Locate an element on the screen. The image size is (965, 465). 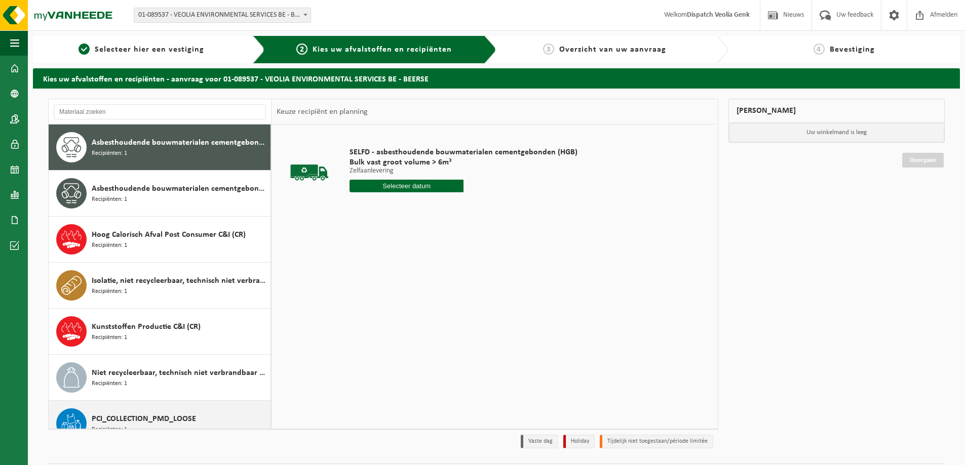
a: 1Selecteer hier een vestiging is located at coordinates (141, 50).